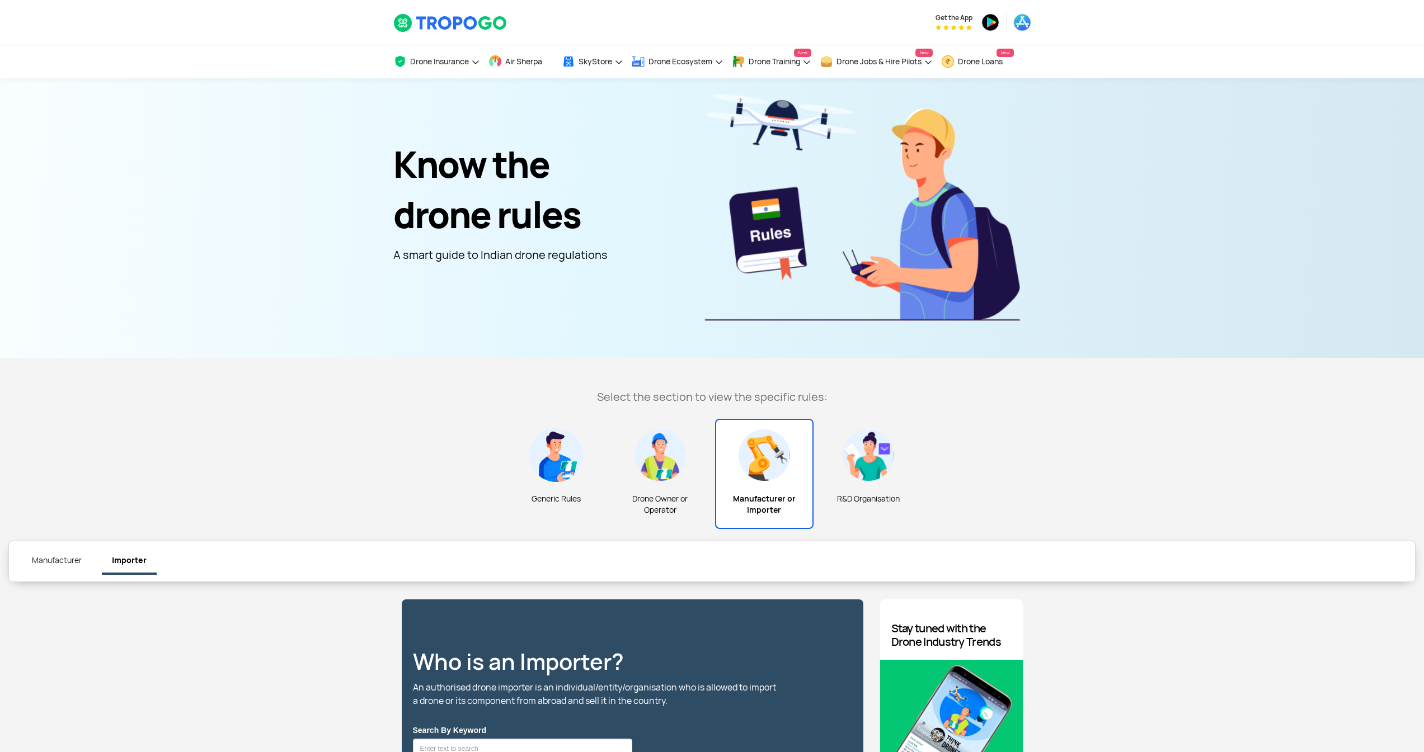 The image size is (1424, 752). I want to click on span: Generic Rules, so click(556, 499).